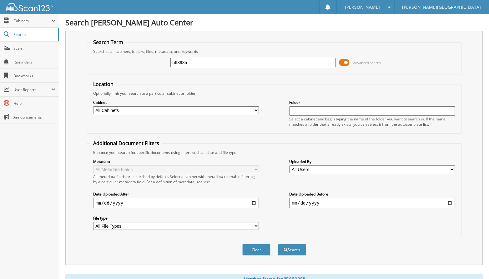 This screenshot has width=489, height=279. I want to click on div: Optionally limit your search to a particular cabinet or folder, so click(274, 93).